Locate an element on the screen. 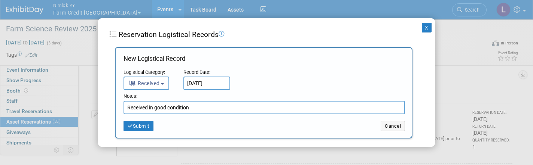 The width and height of the screenshot is (533, 165). div: Record Date: is located at coordinates (206, 73).